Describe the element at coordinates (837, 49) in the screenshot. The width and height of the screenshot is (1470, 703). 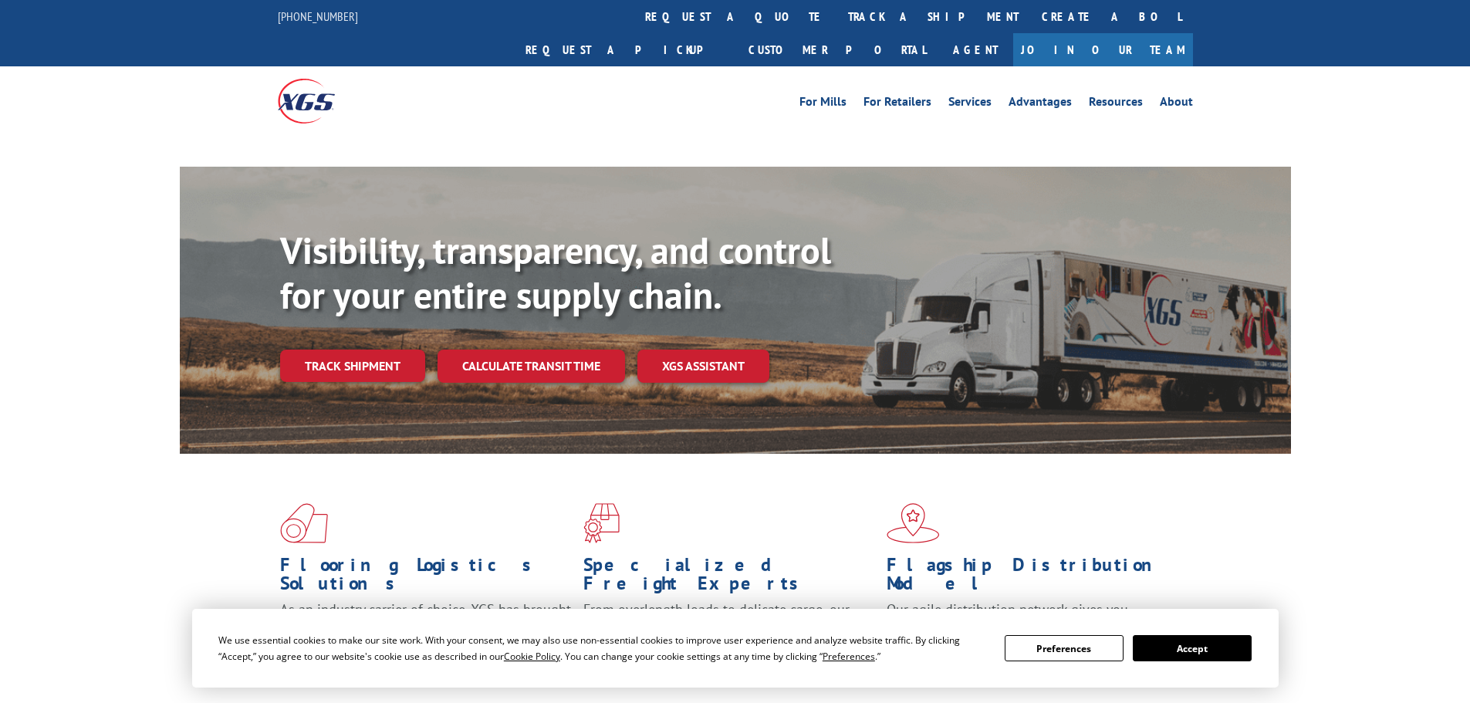
I see `a: Customer Portal` at that location.